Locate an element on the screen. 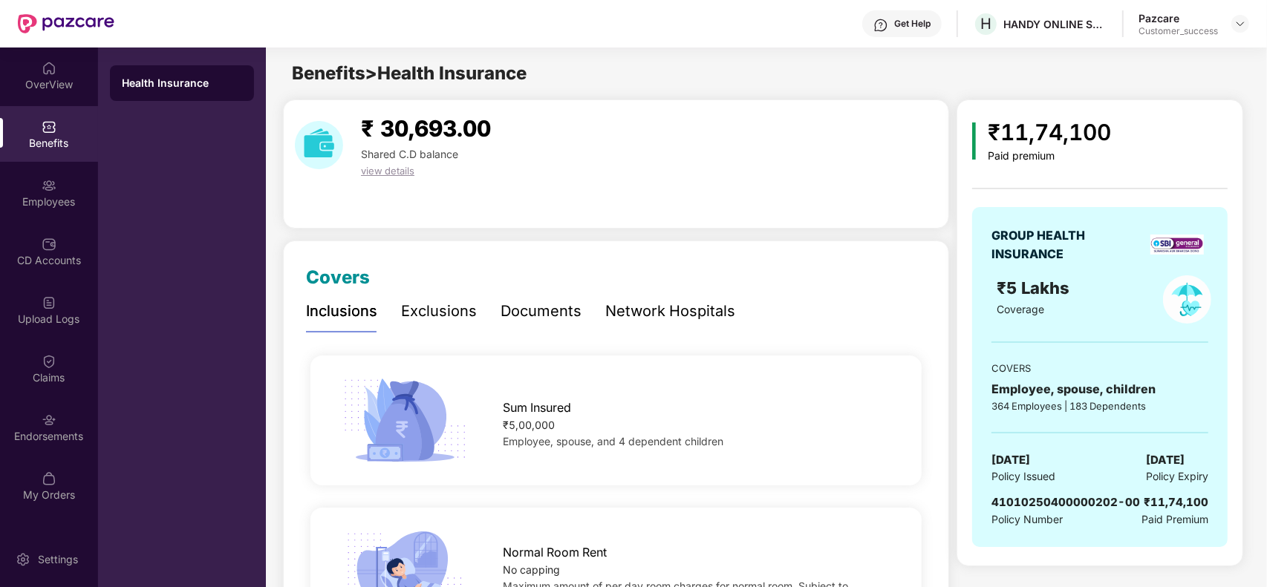 The height and width of the screenshot is (587, 1267). img: svg+xml;base64,PHN2ZyBpZD0iU2V0dGluZy0yMHgyMCIgeG1sbnM9Imh0dHA6Ly93d3cudzMub3JnLzIwMDAvc3ZnIiB3aW... is located at coordinates (23, 560).